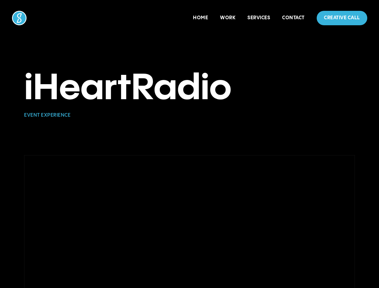  Describe the element at coordinates (147, 89) in the screenshot. I see `h1: iHeartRadio` at that location.